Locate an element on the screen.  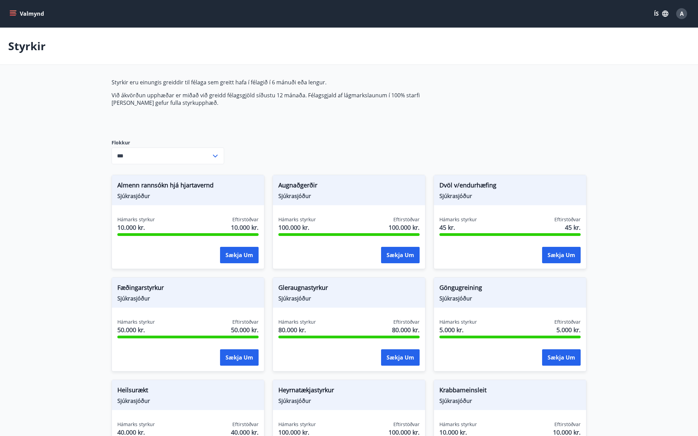
p: Við ákvörðun upphæðar er miðað við greidd félagsgjöld síðustu 12 mánaða. Félagsgjald af lágmarksl... is located at coordinates (273, 99).